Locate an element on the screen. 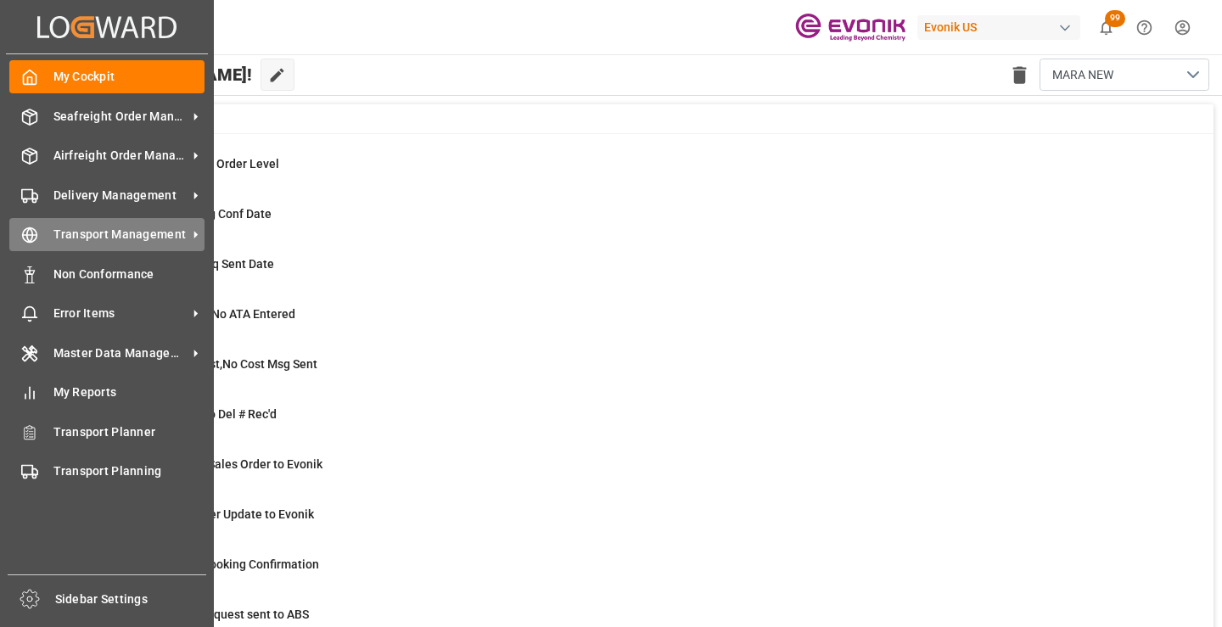 The height and width of the screenshot is (627, 1222). a: 3ETD < 3 Days,No Del # Rec'dShipment is located at coordinates (639, 424).